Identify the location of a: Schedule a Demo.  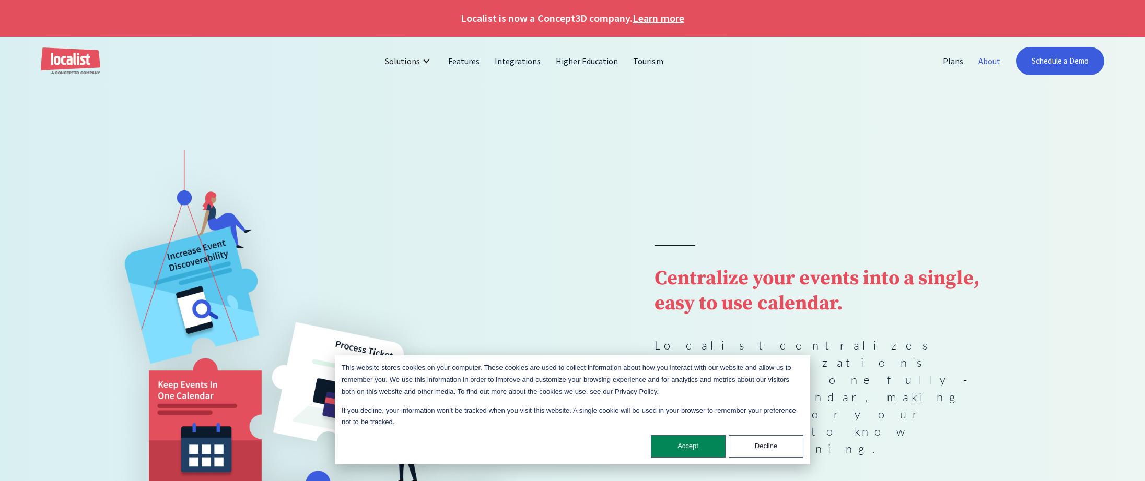
(1060, 61).